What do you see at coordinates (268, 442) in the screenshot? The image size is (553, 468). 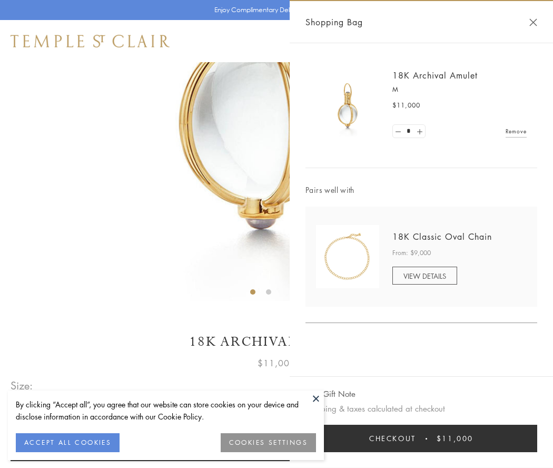 I see `button: COOKIES SETTINGS` at bounding box center [268, 442].